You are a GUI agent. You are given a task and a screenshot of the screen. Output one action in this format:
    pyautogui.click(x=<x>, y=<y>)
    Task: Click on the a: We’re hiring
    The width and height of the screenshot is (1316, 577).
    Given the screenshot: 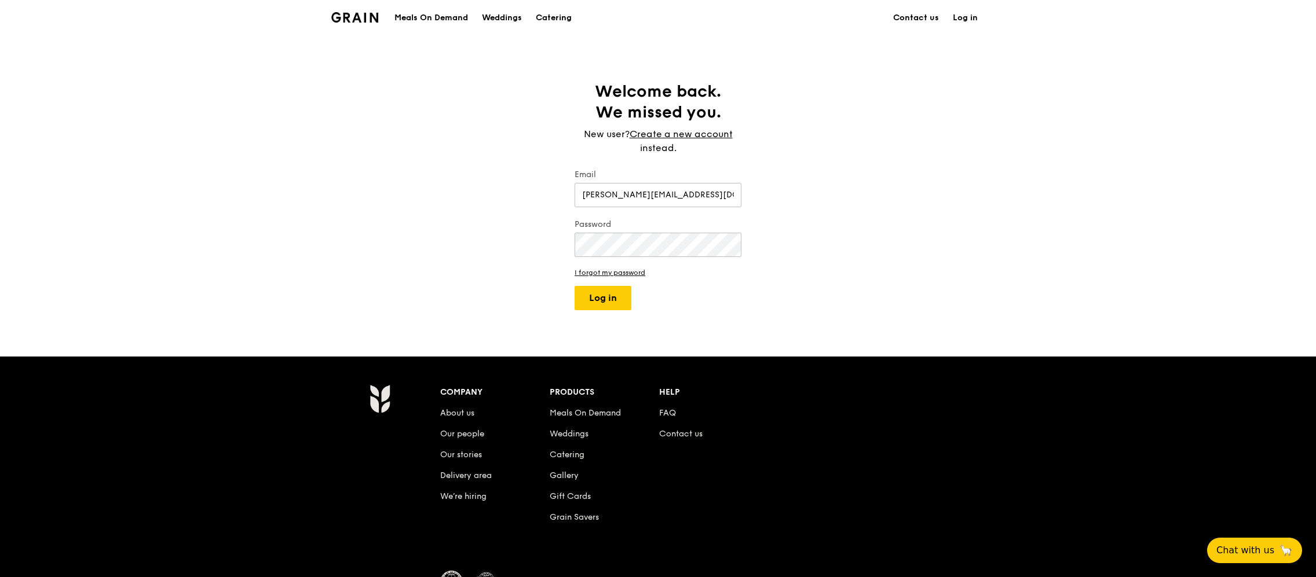 What is the action you would take?
    pyautogui.click(x=463, y=496)
    